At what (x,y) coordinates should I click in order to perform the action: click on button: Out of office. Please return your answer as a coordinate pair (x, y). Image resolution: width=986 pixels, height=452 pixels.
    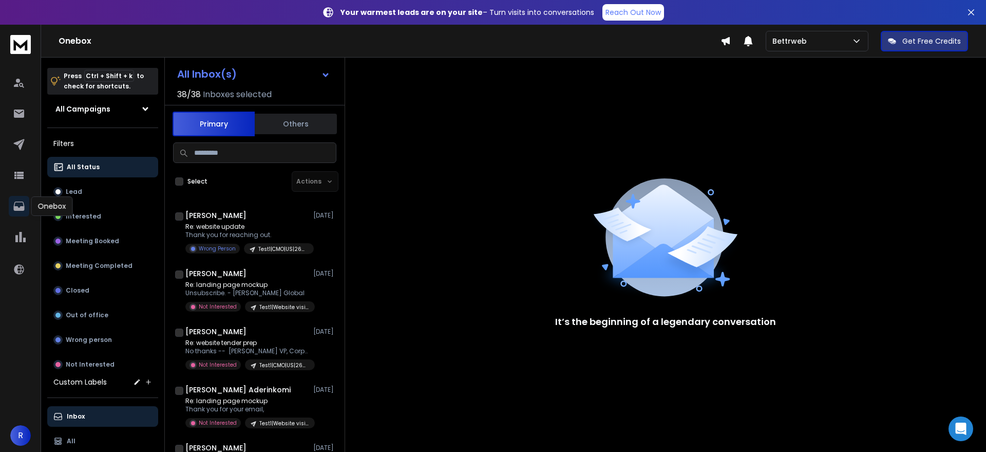
    Looking at the image, I should click on (103, 315).